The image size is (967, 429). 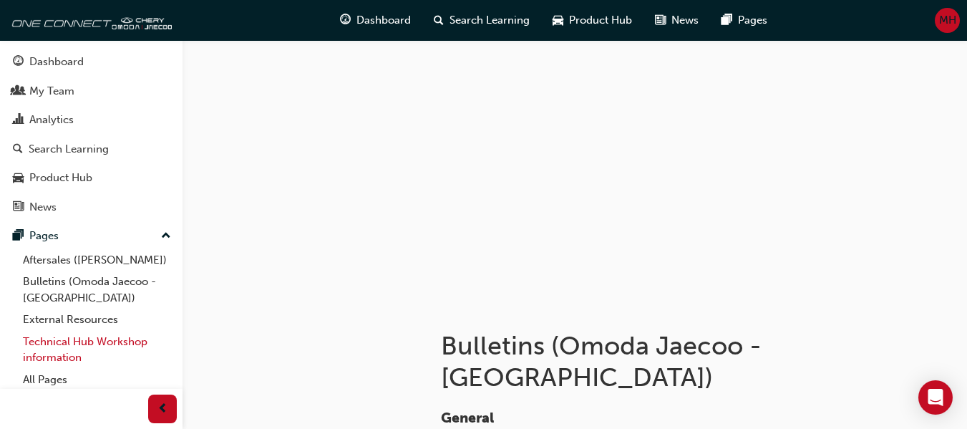 I want to click on img: oneconnect, so click(x=89, y=20).